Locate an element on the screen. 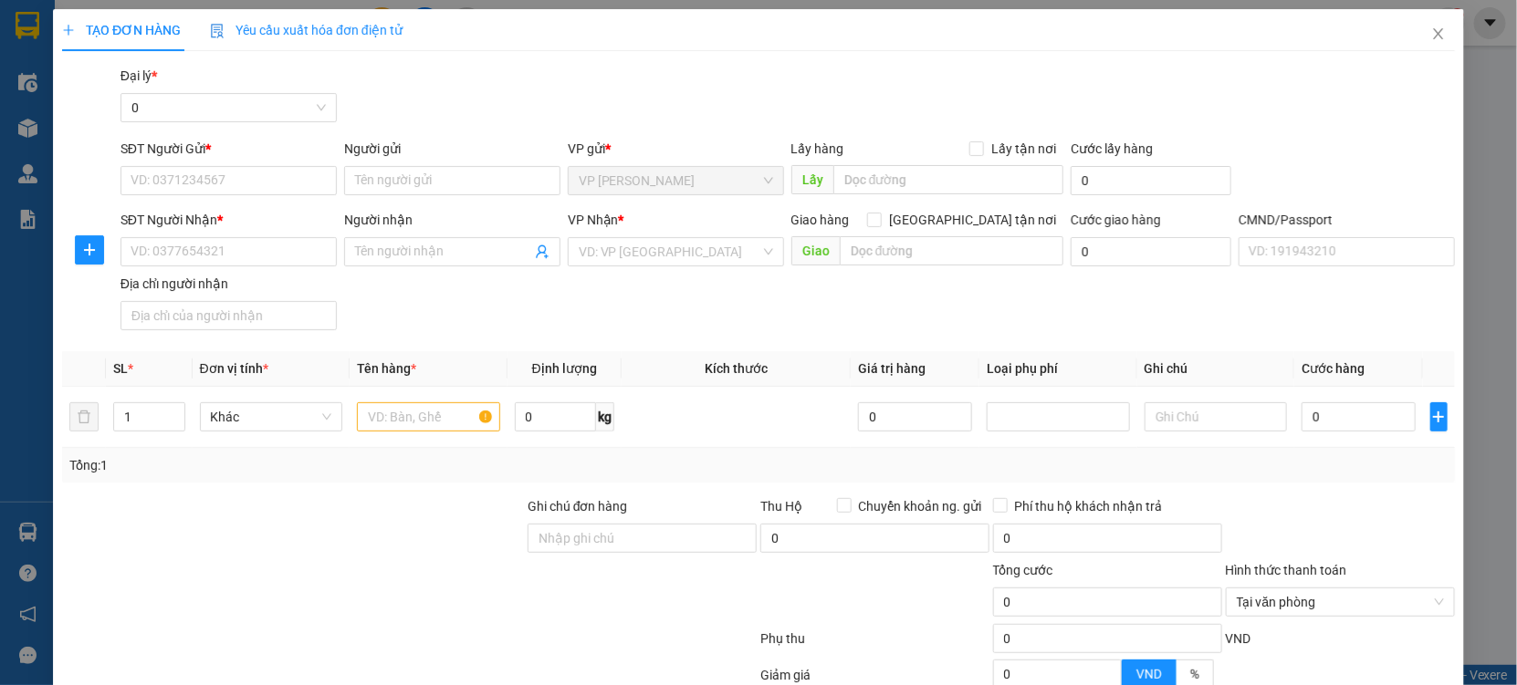 The width and height of the screenshot is (1517, 685). input: Ghi chú đơn hàng is located at coordinates (642, 538).